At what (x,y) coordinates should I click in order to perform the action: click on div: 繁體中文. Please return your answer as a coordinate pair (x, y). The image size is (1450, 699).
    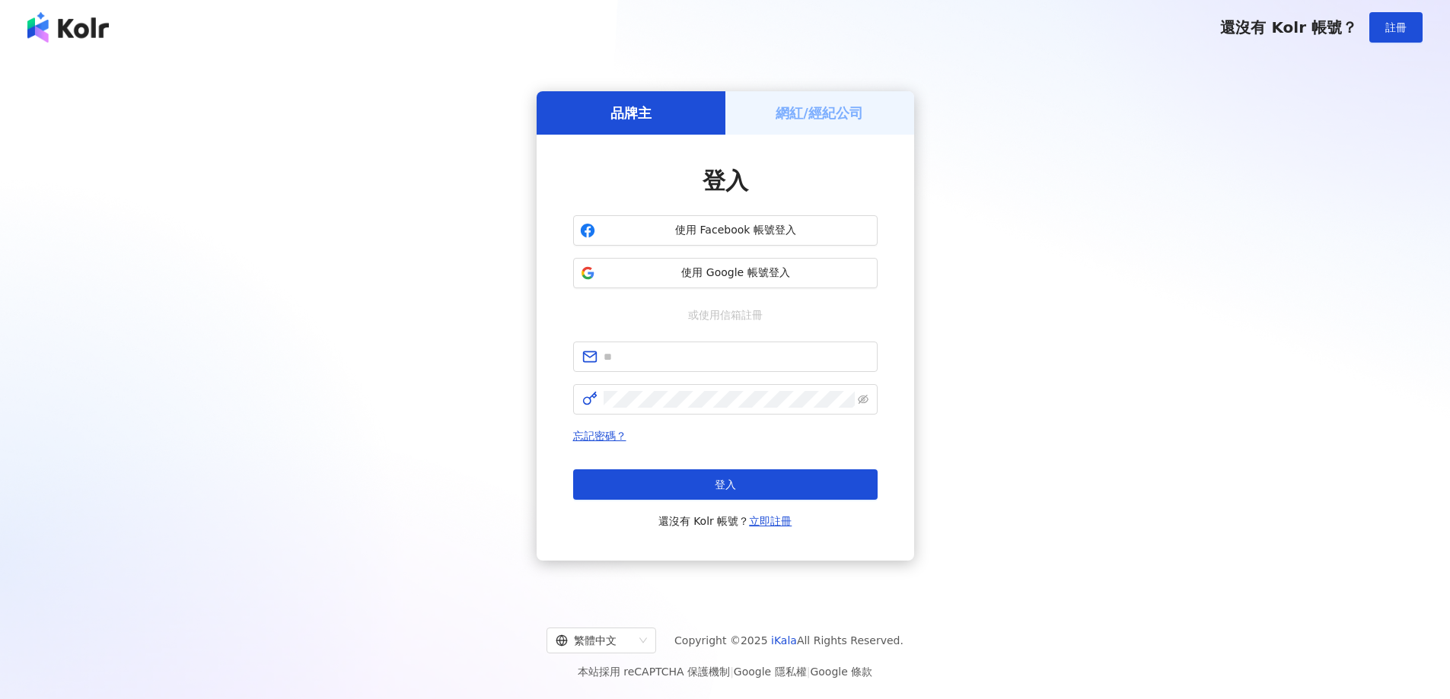
    Looking at the image, I should click on (594, 641).